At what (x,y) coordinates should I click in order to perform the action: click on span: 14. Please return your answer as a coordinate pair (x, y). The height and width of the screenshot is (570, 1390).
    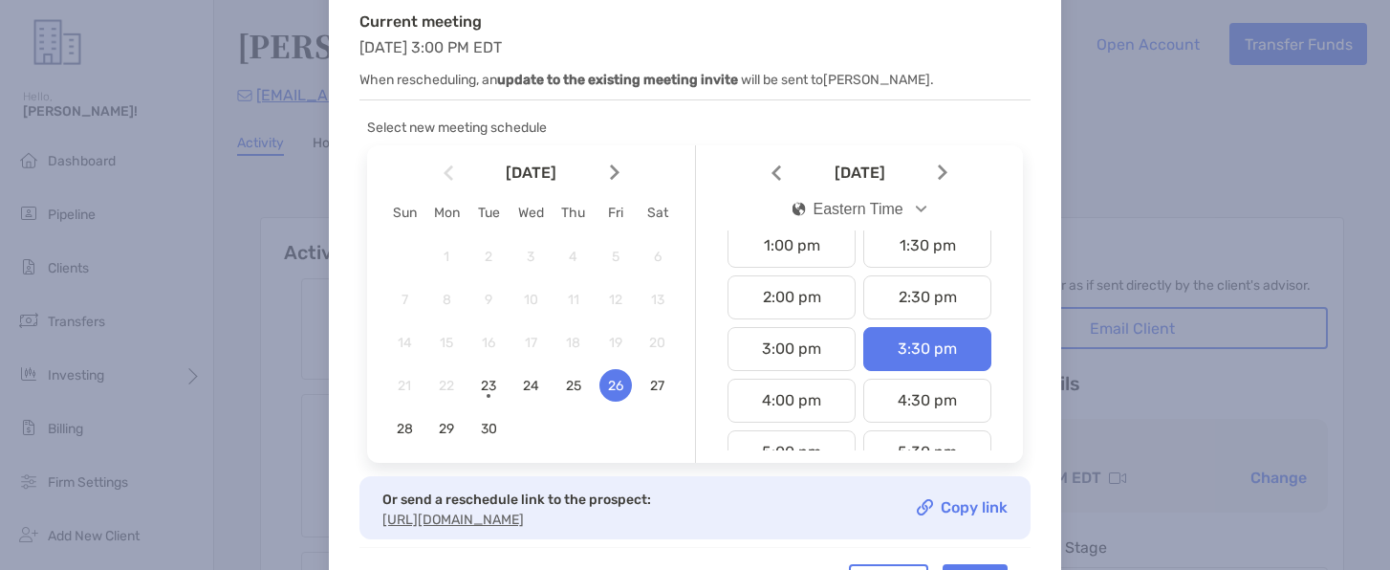
    Looking at the image, I should click on (404, 342).